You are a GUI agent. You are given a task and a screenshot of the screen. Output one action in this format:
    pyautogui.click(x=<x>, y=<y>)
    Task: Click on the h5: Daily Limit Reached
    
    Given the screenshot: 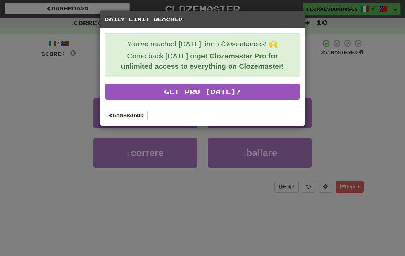 What is the action you would take?
    pyautogui.click(x=203, y=19)
    